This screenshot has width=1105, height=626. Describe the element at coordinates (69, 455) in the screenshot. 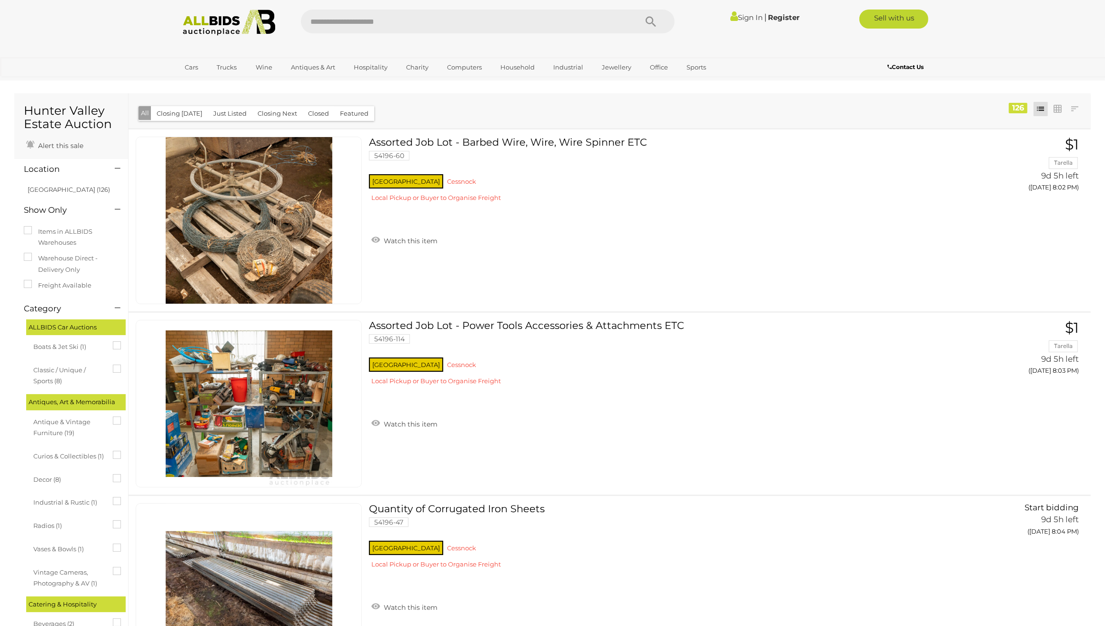

I see `span: Curios & Collectibles (1)` at that location.